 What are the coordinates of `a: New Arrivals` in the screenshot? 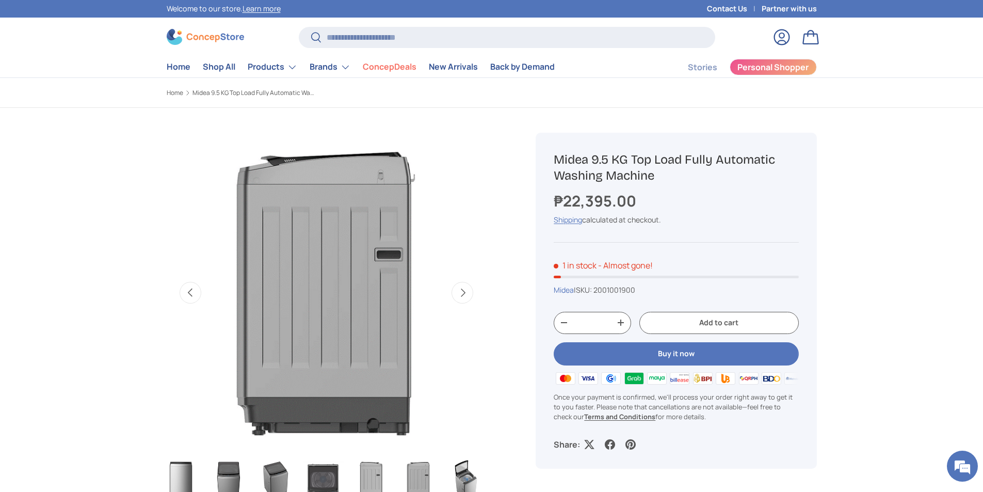 It's located at (453, 67).